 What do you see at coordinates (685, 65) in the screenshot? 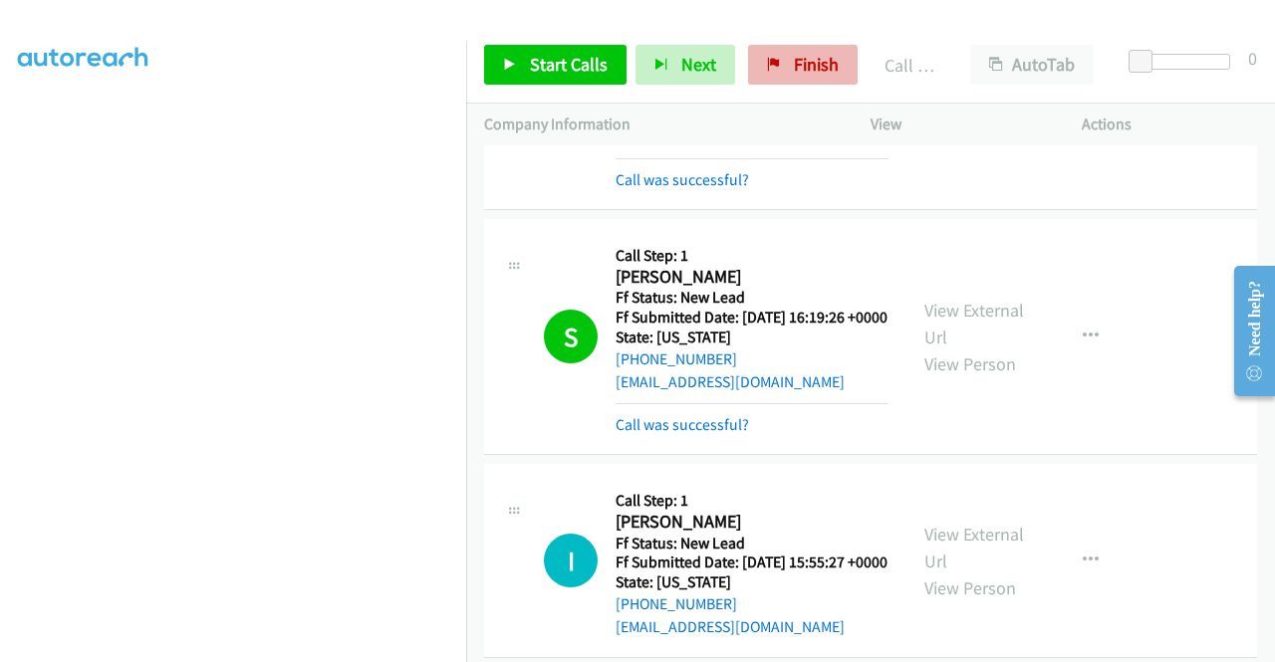
I see `button: Next` at bounding box center [685, 65].